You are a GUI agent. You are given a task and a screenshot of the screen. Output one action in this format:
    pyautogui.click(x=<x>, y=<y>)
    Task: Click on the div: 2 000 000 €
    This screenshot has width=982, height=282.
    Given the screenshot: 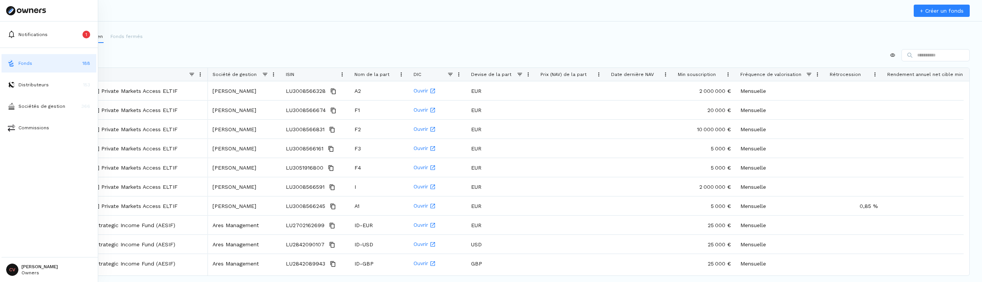 What is the action you would take?
    pyautogui.click(x=704, y=186)
    